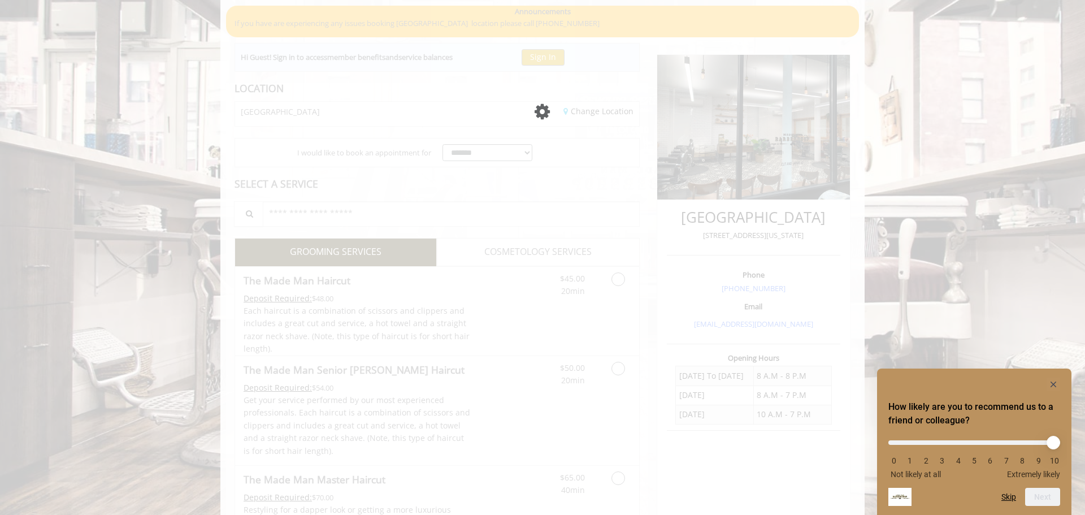  I want to click on li: 4, so click(958, 460).